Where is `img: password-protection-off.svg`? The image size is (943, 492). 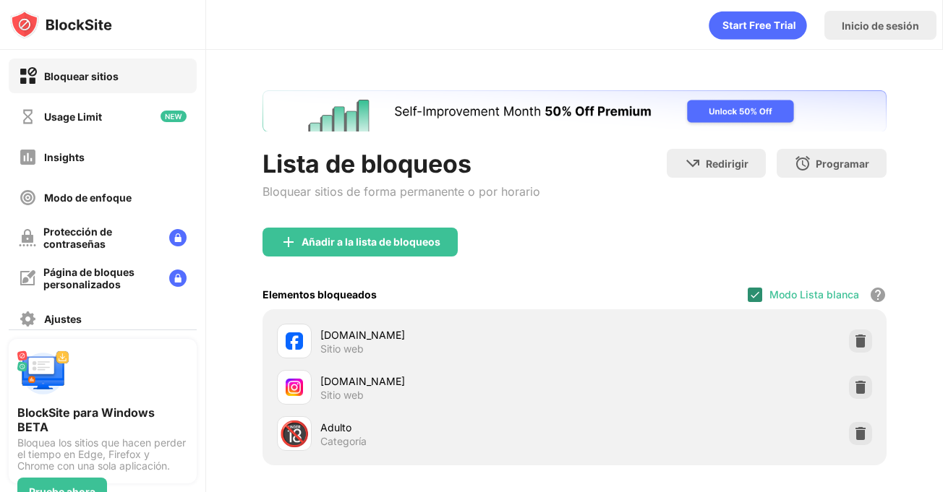 img: password-protection-off.svg is located at coordinates (27, 238).